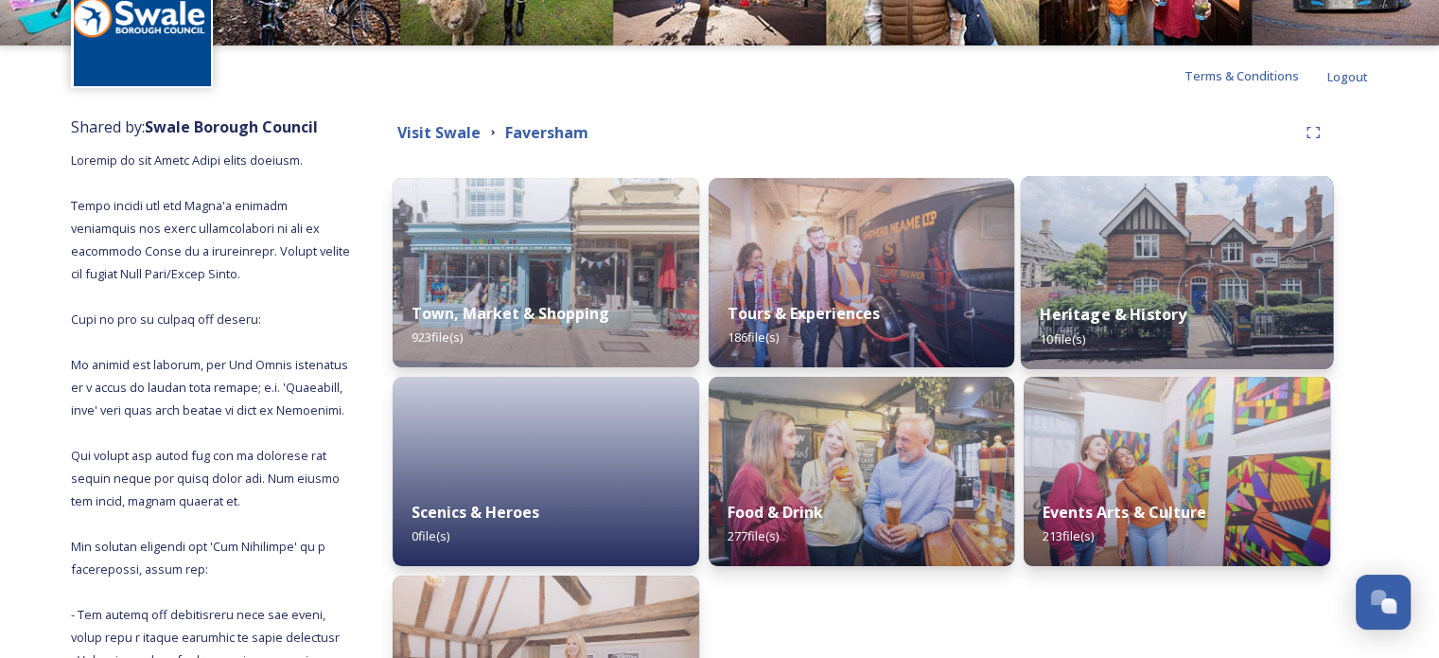 The height and width of the screenshot is (658, 1439). I want to click on strong: Swale Borough Council, so click(231, 127).